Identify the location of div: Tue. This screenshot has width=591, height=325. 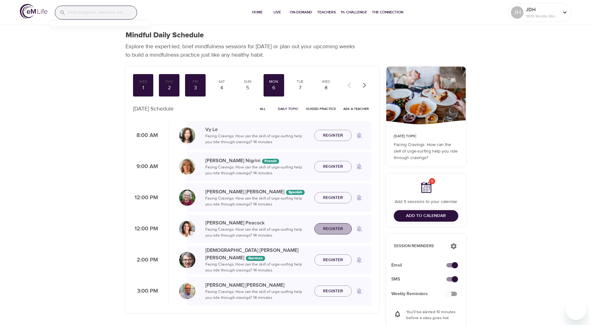
(300, 82).